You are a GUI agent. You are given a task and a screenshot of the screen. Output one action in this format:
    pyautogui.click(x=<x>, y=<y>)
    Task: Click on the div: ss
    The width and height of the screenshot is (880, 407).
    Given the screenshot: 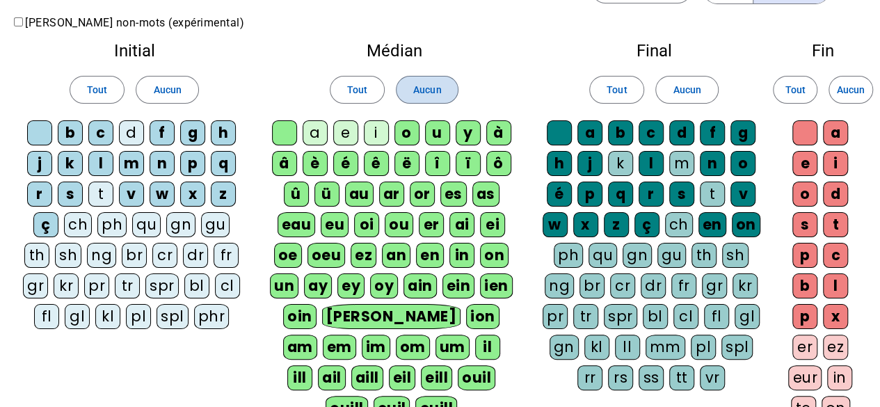 What is the action you would take?
    pyautogui.click(x=651, y=378)
    